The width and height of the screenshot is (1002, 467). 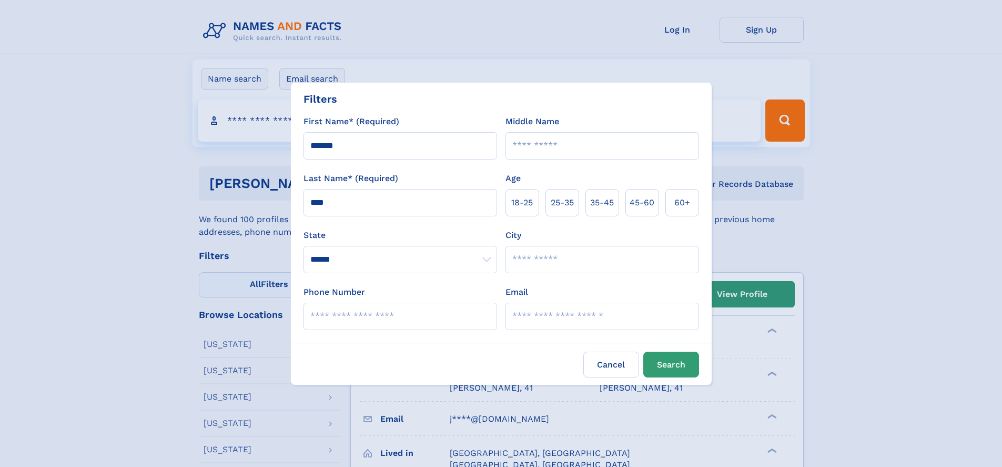 I want to click on label: Age, so click(x=513, y=178).